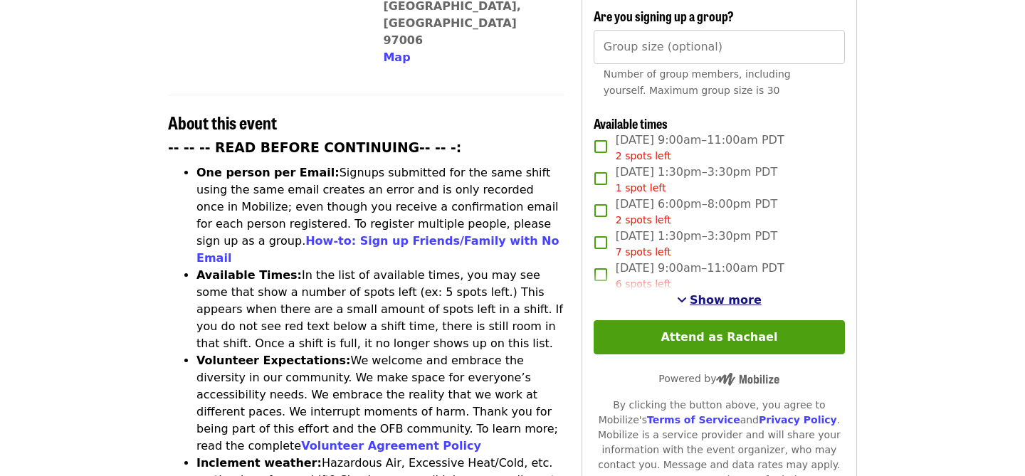 The height and width of the screenshot is (476, 1025). I want to click on span: Show more, so click(725, 300).